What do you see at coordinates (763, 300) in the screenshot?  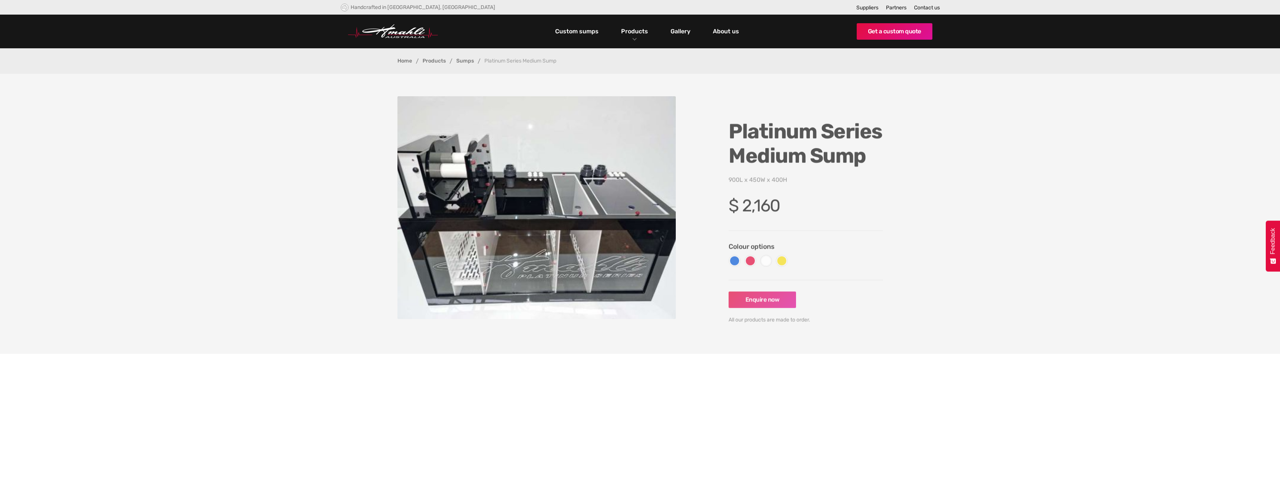 I see `a: Enquire now` at bounding box center [763, 300].